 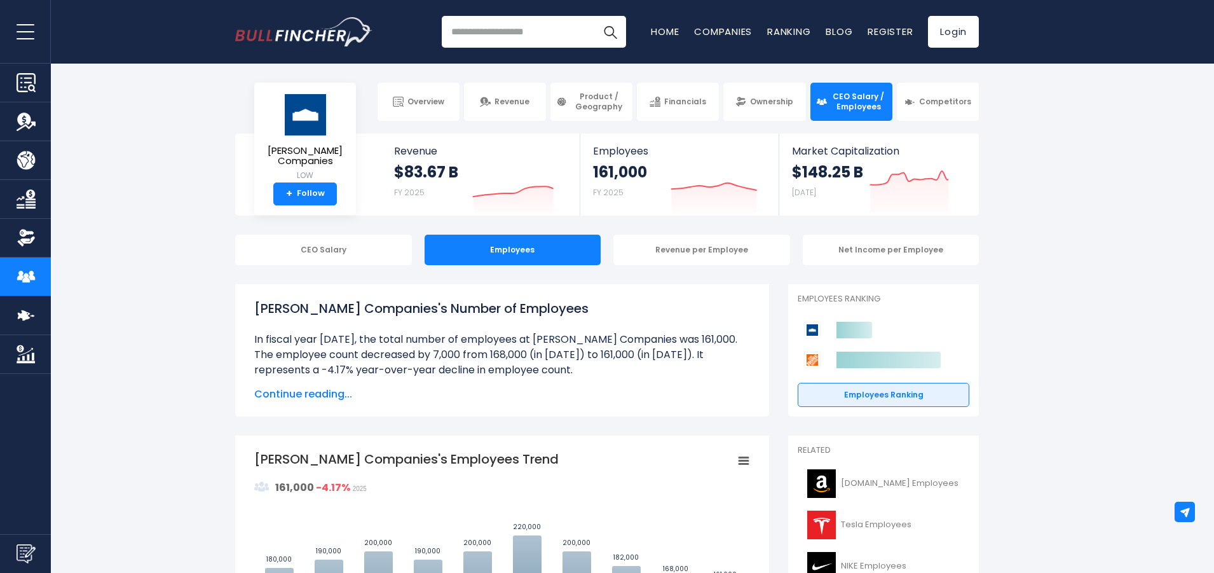 What do you see at coordinates (505, 102) in the screenshot?
I see `a: Revenue` at bounding box center [505, 102].